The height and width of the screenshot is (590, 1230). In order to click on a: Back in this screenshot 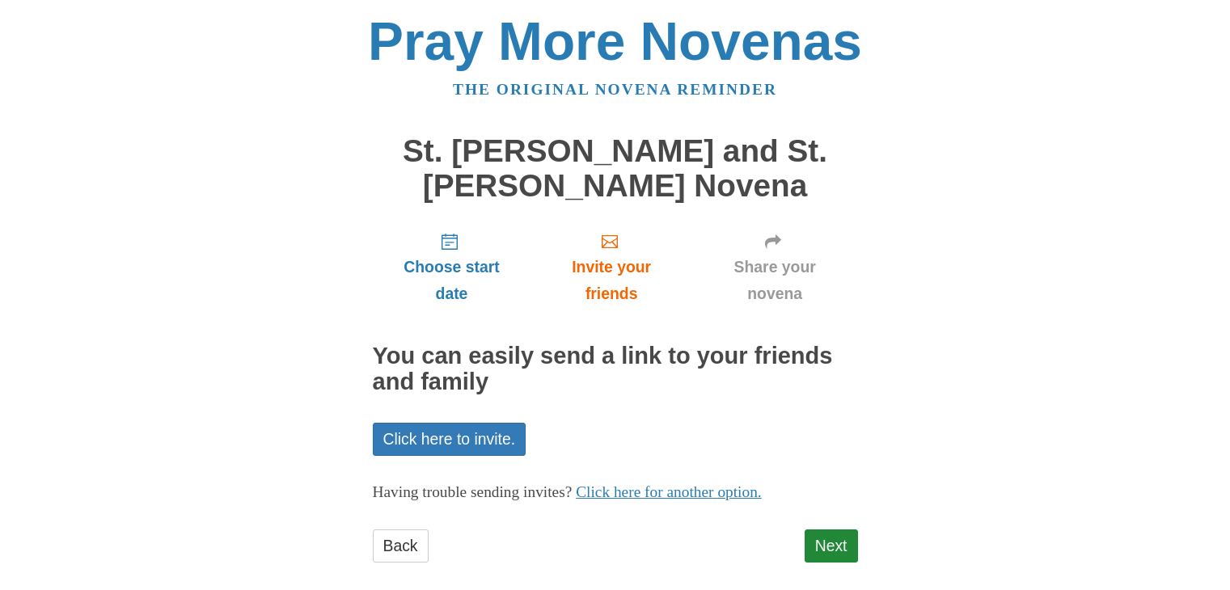, I will do `click(400, 546)`.